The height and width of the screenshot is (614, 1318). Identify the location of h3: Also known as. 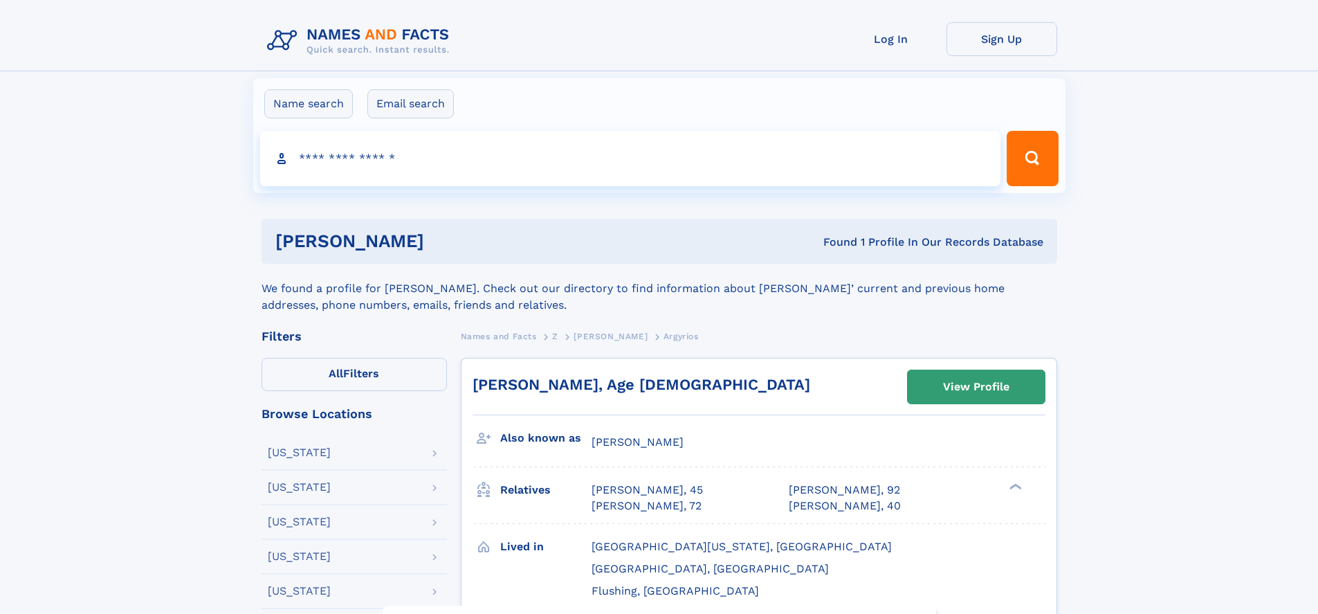
(546, 438).